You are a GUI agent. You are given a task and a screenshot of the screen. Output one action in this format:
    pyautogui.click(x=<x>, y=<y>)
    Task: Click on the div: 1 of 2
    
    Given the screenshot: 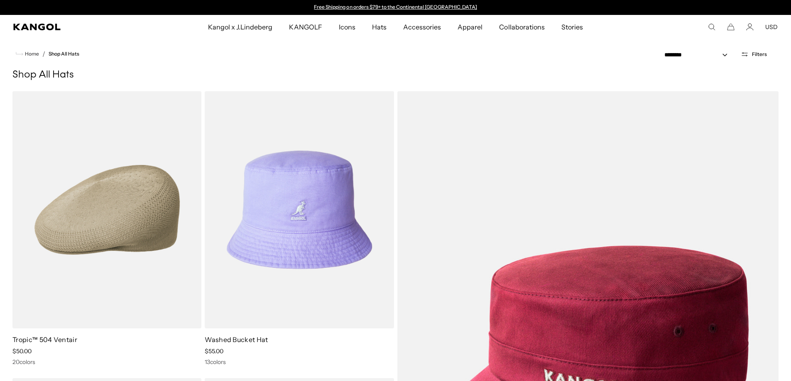 What is the action you would take?
    pyautogui.click(x=396, y=7)
    